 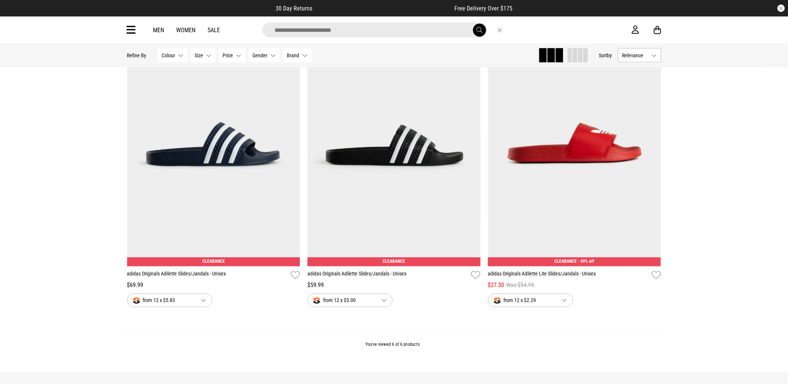 What do you see at coordinates (137, 55) in the screenshot?
I see `p: Refine By` at bounding box center [137, 55].